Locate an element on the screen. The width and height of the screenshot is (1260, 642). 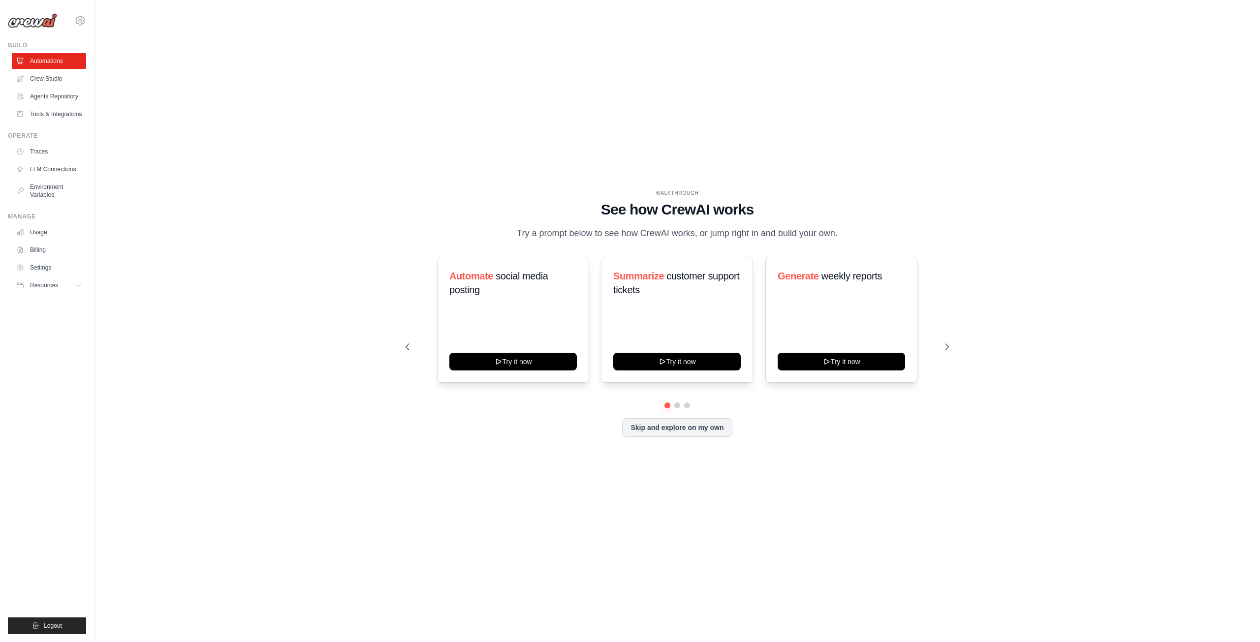
span: social media posting is located at coordinates (499, 283).